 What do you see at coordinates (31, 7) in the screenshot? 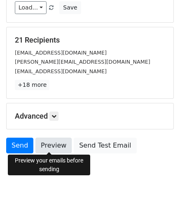
I see `a: Load...` at bounding box center [31, 7].